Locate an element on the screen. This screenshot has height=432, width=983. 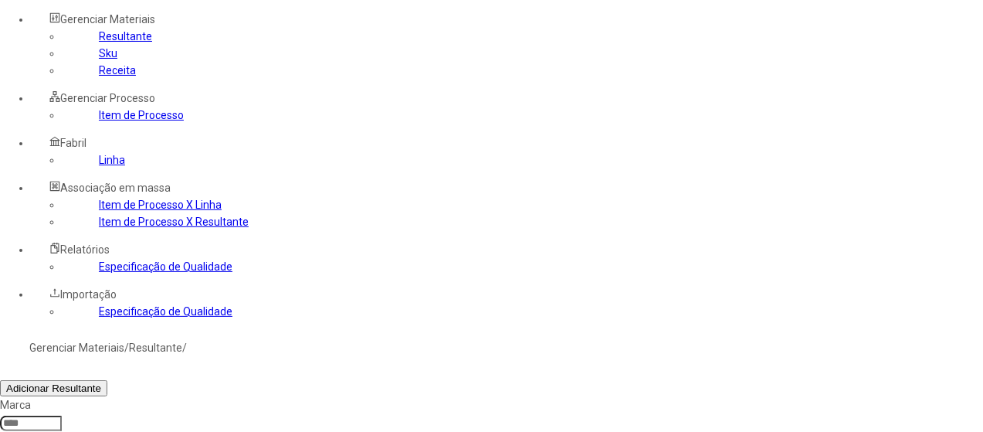
a: Linha is located at coordinates (112, 160).